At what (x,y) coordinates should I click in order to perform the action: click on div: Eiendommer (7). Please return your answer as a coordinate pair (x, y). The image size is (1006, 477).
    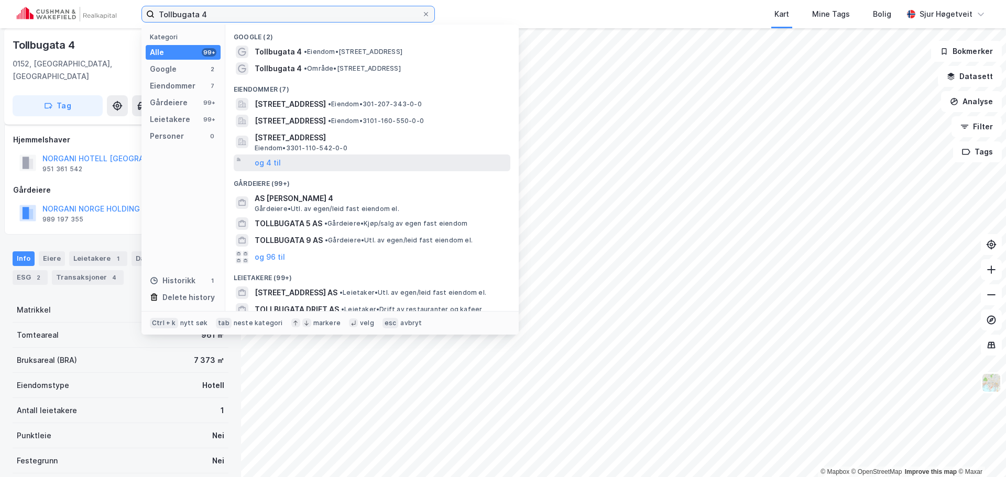
    Looking at the image, I should click on (372, 86).